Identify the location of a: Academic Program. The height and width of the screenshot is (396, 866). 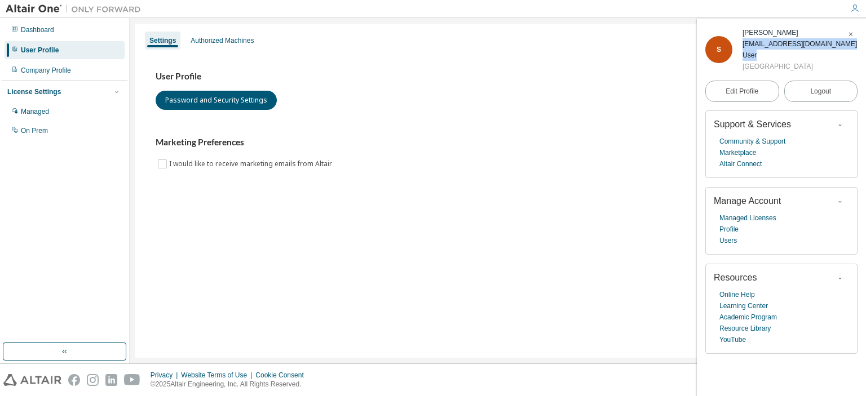
(748, 318).